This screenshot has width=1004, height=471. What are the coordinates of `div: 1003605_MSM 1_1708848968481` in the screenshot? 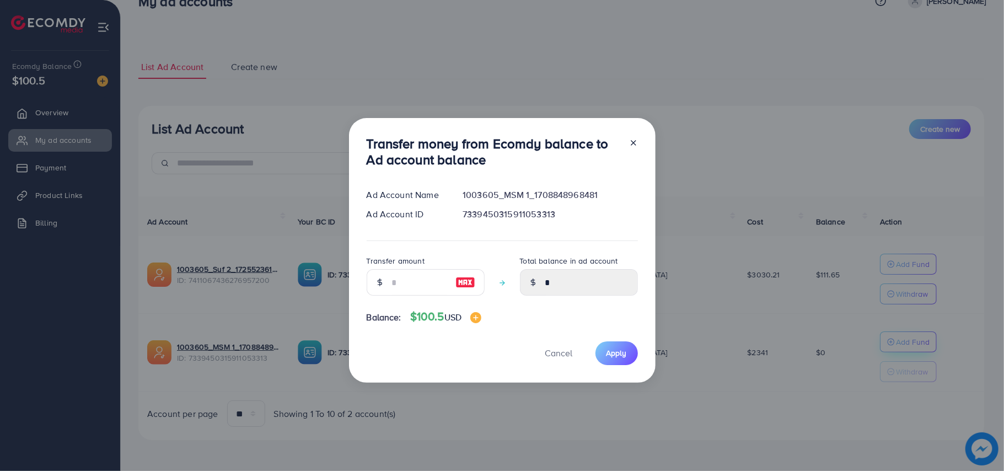 It's located at (550, 195).